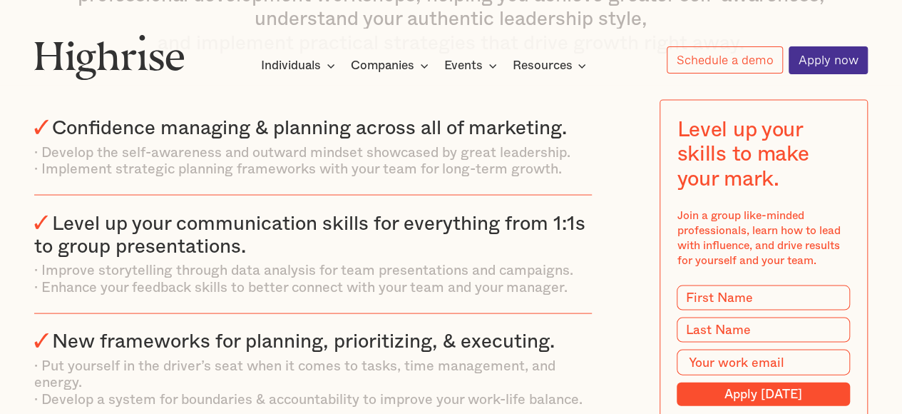 The image size is (902, 414). I want to click on div: Join a group like-minded professionals, learn how to lead with influence, and drive results for y..., so click(763, 237).